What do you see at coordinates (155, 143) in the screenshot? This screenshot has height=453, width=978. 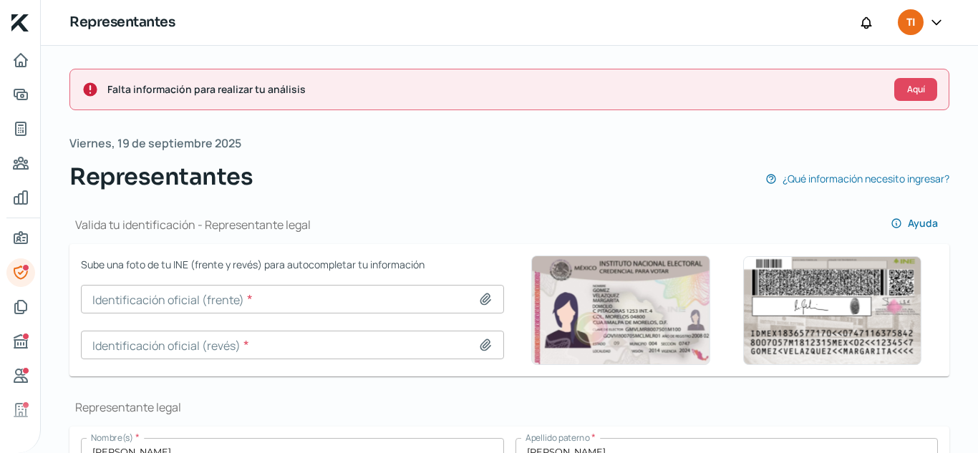 I see `span: Viernes, 19 de septiembre 2025` at bounding box center [155, 143].